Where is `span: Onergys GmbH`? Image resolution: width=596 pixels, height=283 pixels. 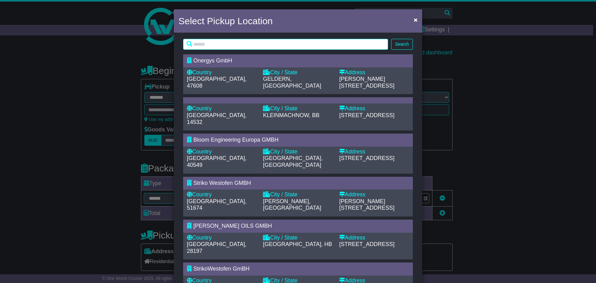 span: Onergys GmbH is located at coordinates (213, 61).